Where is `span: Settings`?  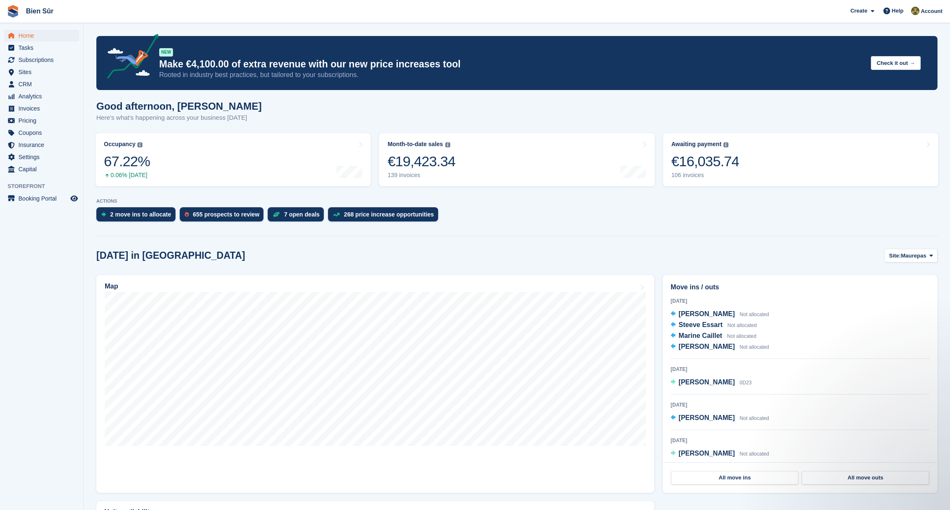
span: Settings is located at coordinates (44, 157).